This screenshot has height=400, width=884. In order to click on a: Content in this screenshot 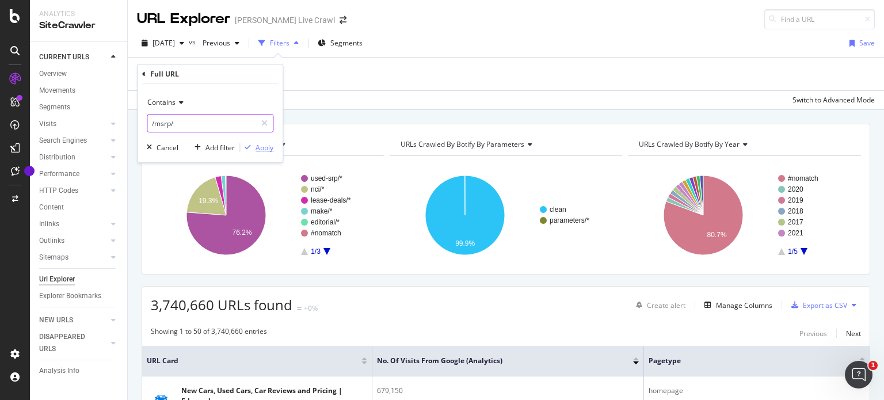, I will do `click(79, 207)`.